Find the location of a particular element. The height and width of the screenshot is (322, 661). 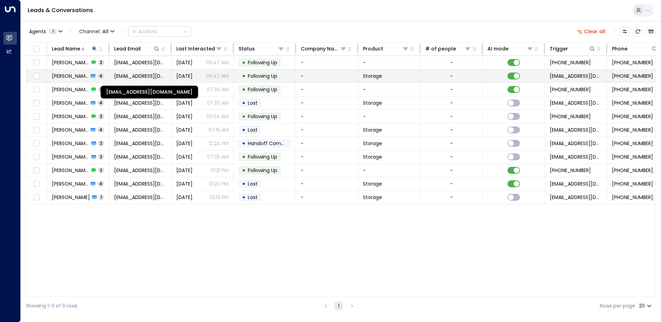

span: +447727397939 is located at coordinates (633, 157).